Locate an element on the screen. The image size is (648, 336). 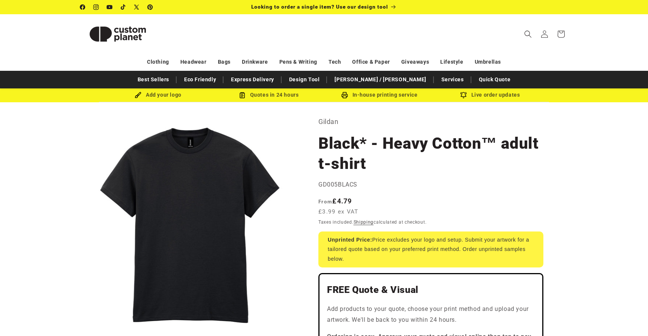
div: In-house printing service is located at coordinates (379, 95).